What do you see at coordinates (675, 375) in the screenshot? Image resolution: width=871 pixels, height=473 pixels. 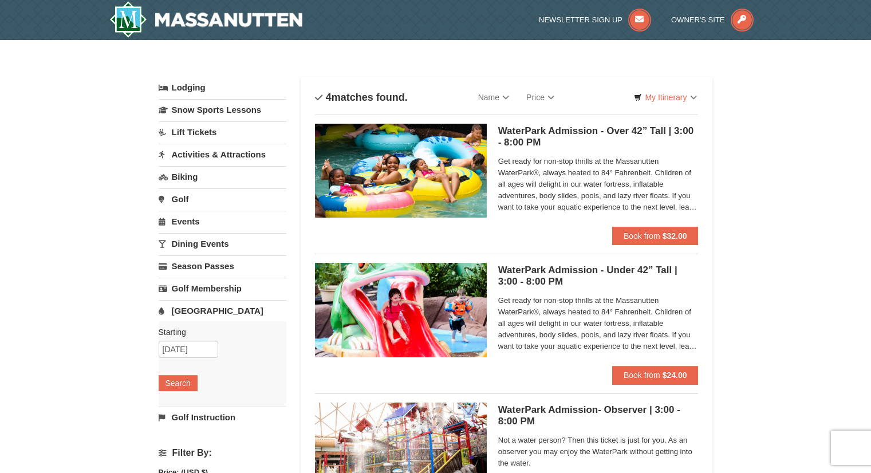 I see `strong: $24.00` at bounding box center [675, 375].